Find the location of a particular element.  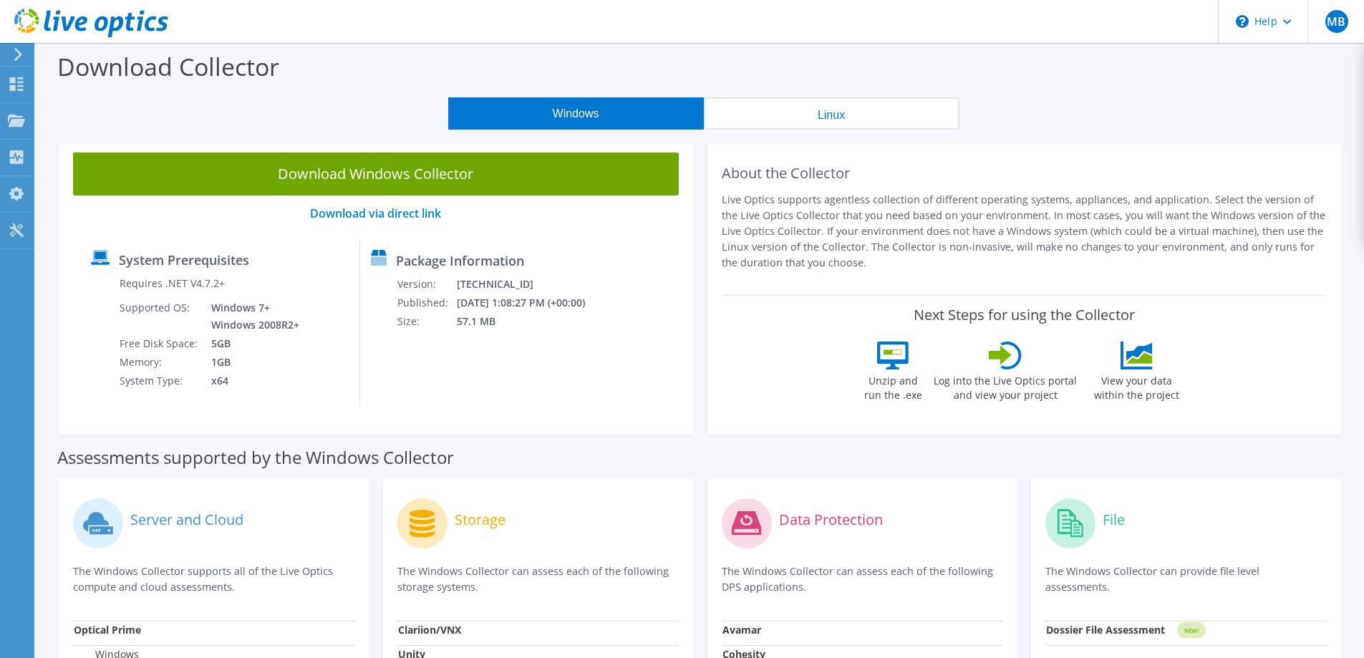

strong: Optical Prime is located at coordinates (107, 629).